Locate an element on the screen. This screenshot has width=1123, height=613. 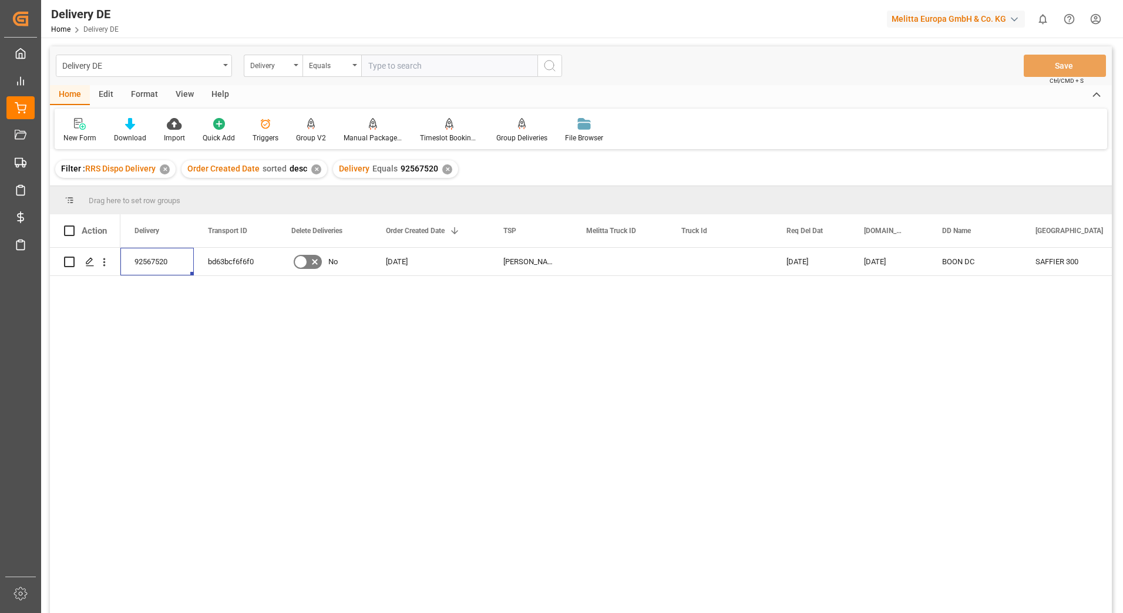
button: Save is located at coordinates (1065, 66).